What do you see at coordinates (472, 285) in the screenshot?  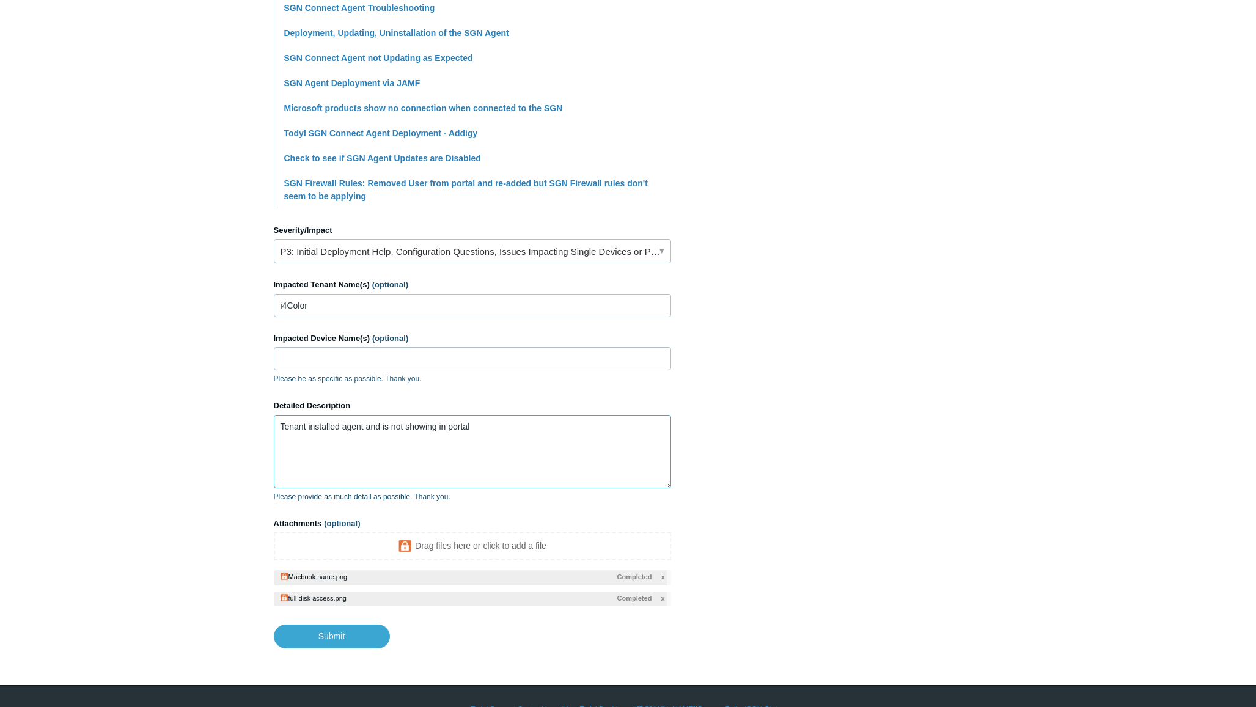 I see `label: Impacted Tenant Name(s)` at bounding box center [472, 285].